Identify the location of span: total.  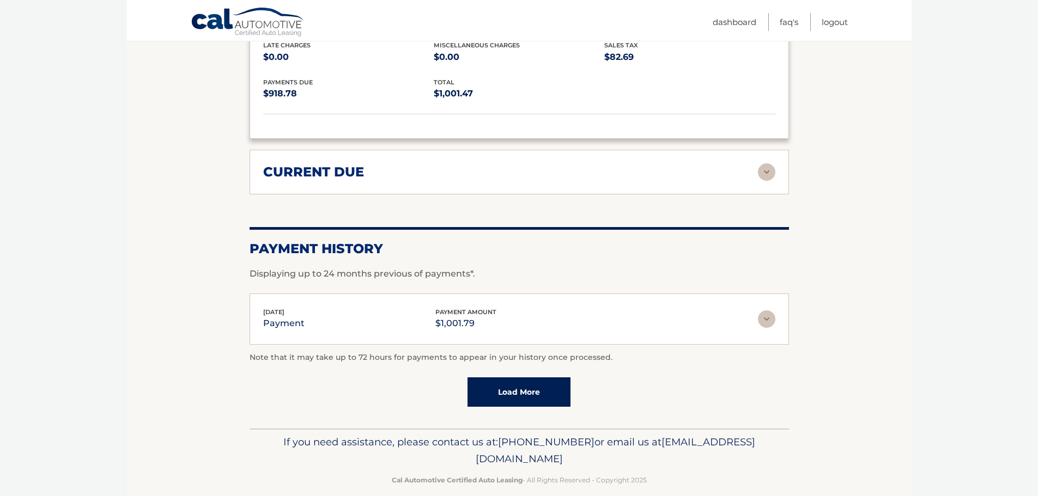
(444, 82).